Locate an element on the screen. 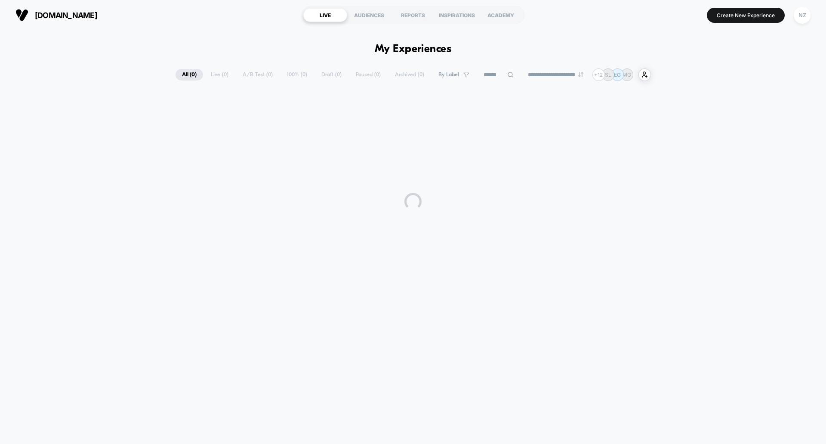  p: MG is located at coordinates (627, 74).